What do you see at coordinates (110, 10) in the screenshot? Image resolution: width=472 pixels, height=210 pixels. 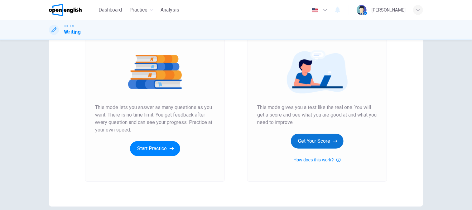 I see `a: Dashboard` at bounding box center [110, 10].